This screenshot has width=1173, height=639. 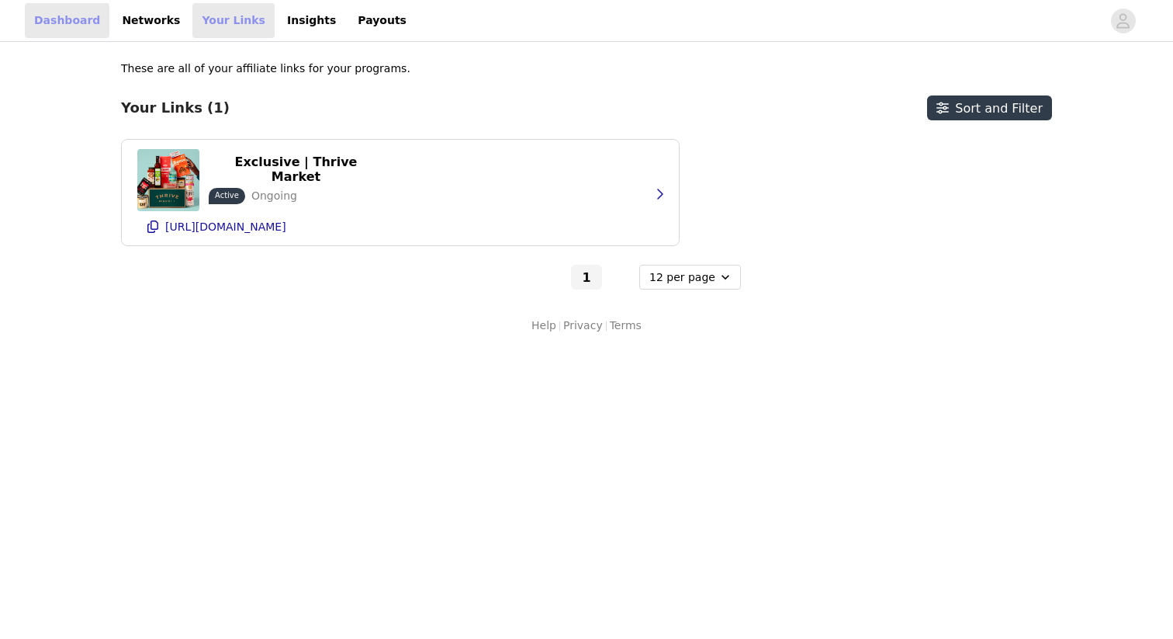 I want to click on h3: Your Links (1), so click(x=175, y=108).